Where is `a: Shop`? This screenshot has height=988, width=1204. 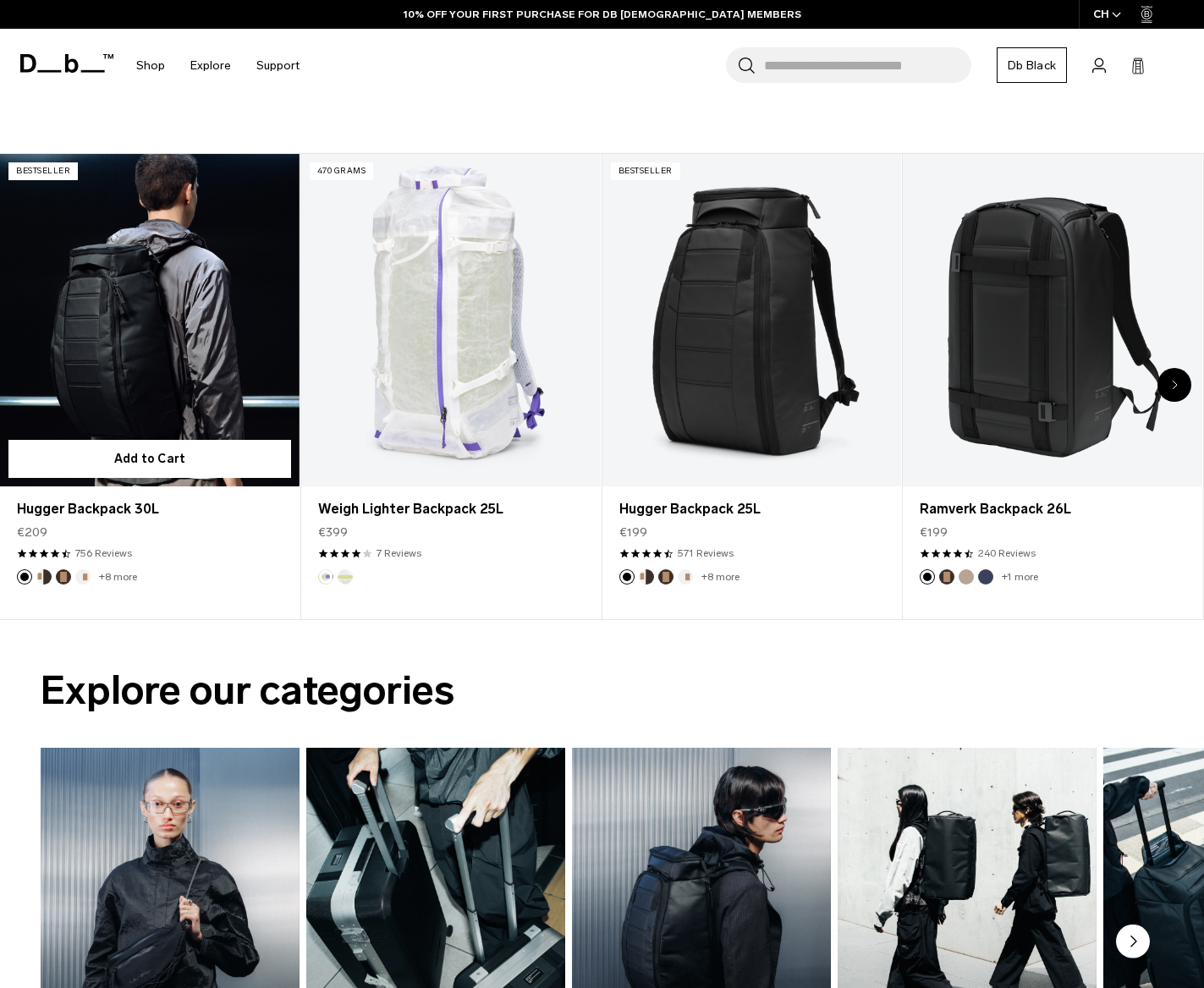
a: Shop is located at coordinates (151, 65).